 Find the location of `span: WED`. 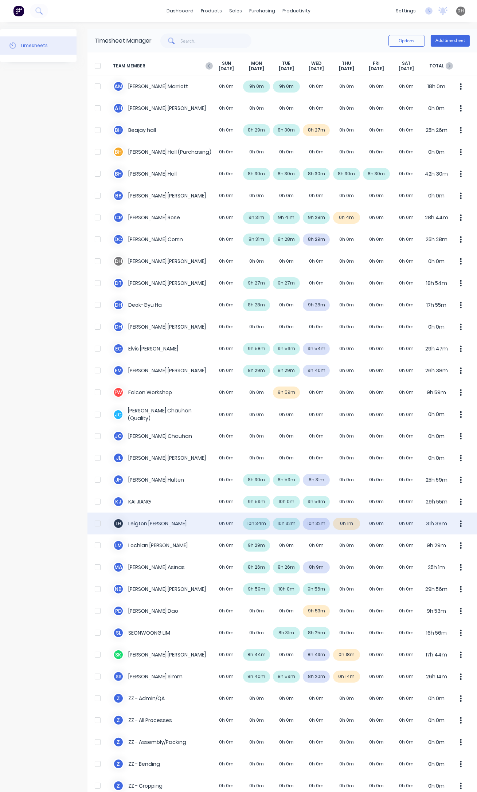

span: WED is located at coordinates (316, 63).